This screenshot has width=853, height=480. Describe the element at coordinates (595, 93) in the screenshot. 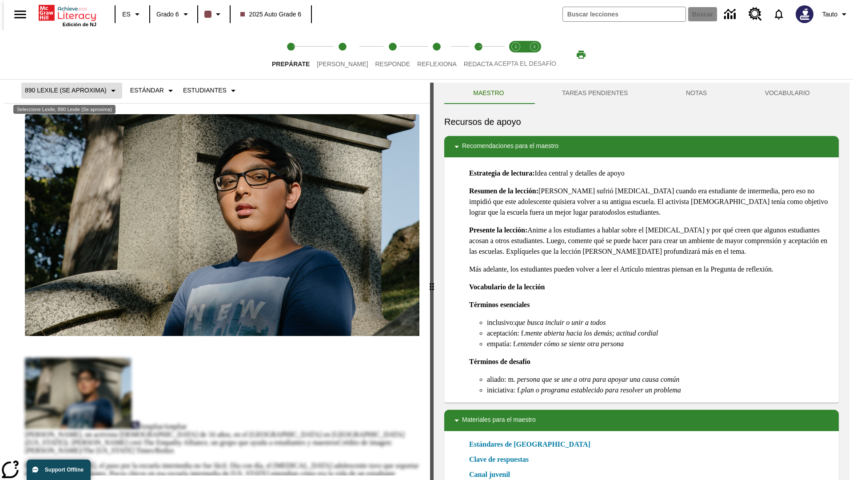

I see `button: TAREAS PENDIENTES` at that location.